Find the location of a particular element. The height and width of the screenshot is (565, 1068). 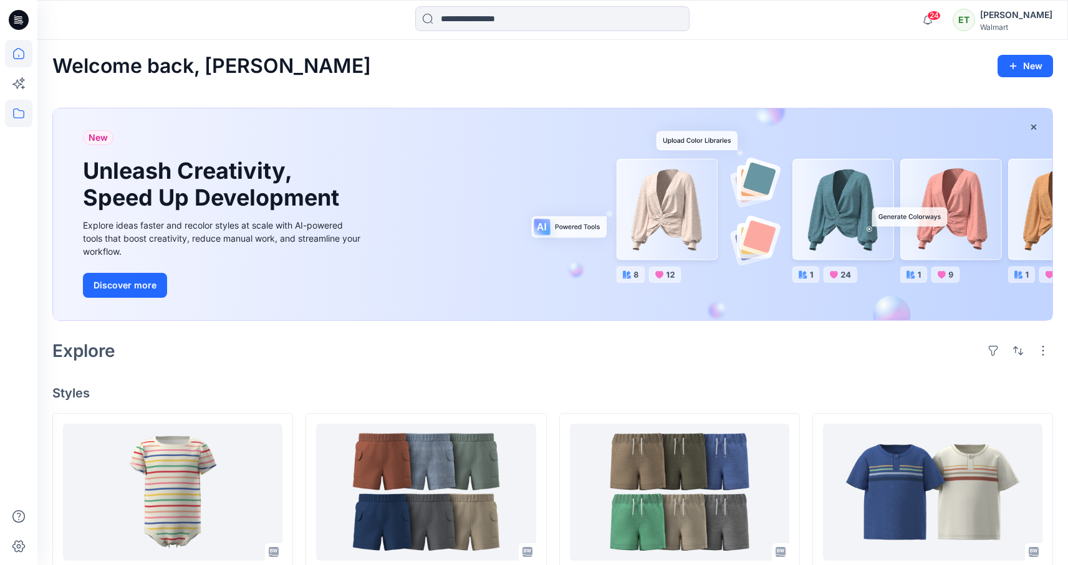

a: HQ 022280 BB SHEST STRIPE TEE 08:06:25 is located at coordinates (932, 492).